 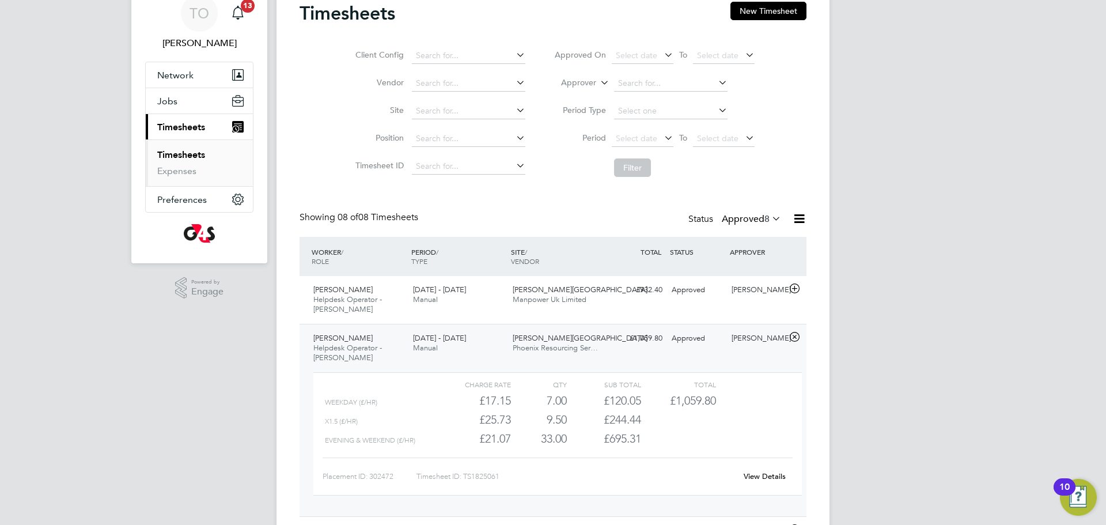 I want to click on div: Timesheet ID: TS1825061, so click(x=576, y=476).